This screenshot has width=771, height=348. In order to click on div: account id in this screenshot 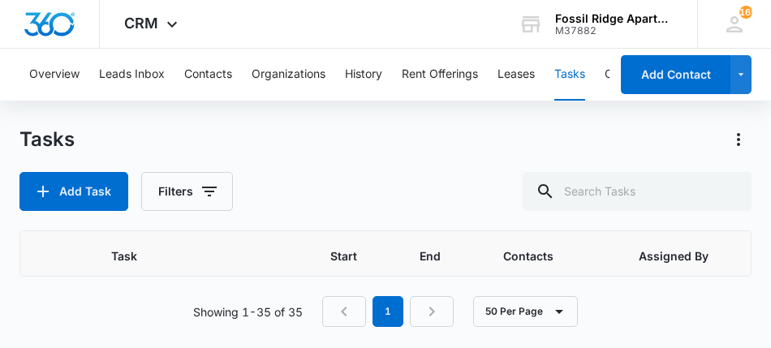, I will do `click(615, 31)`.